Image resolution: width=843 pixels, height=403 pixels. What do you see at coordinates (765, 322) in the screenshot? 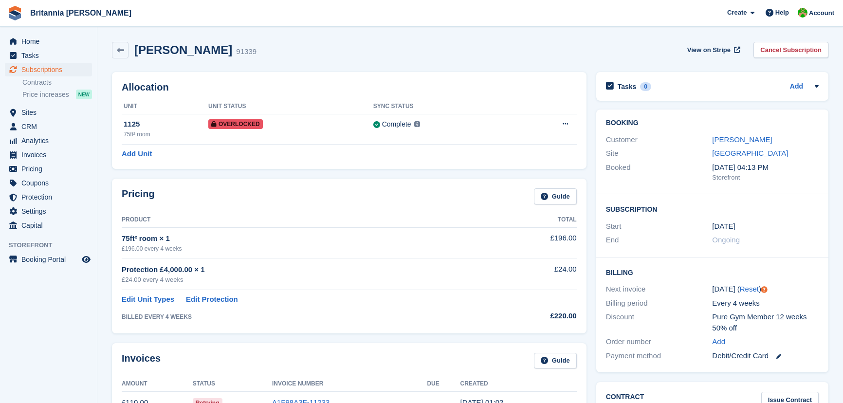
I see `div: Pure Gym Member 12 weeks 50% off` at bounding box center [765, 322].